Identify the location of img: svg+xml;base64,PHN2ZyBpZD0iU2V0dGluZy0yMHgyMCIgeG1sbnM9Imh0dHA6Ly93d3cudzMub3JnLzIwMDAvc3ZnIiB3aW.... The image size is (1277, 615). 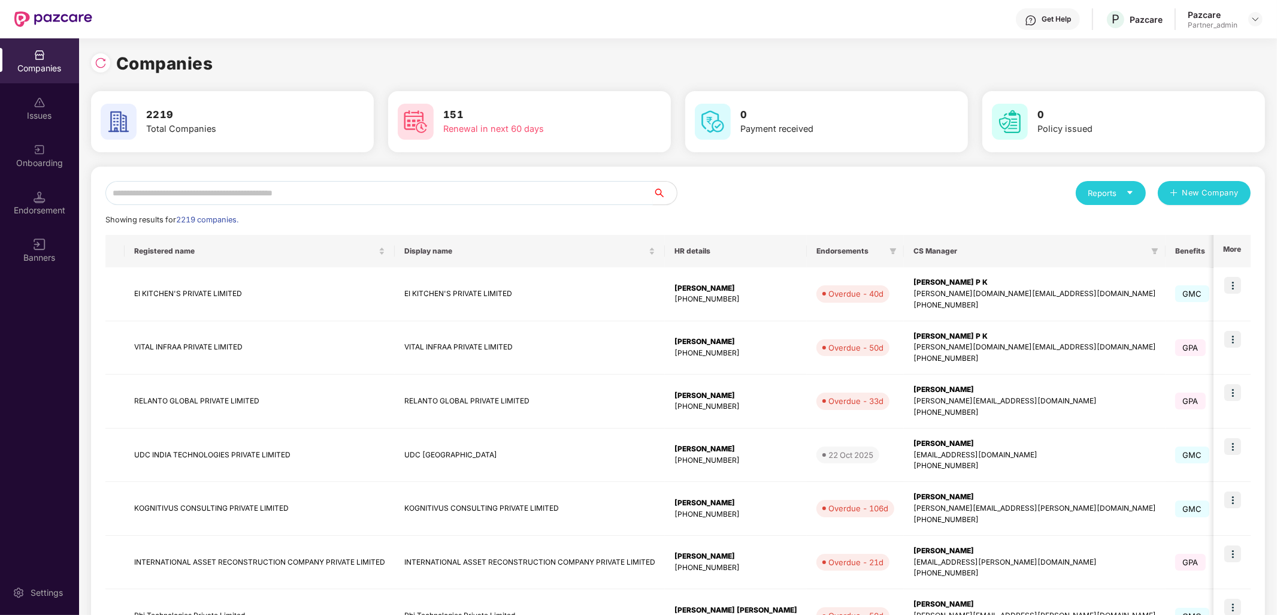
(19, 593).